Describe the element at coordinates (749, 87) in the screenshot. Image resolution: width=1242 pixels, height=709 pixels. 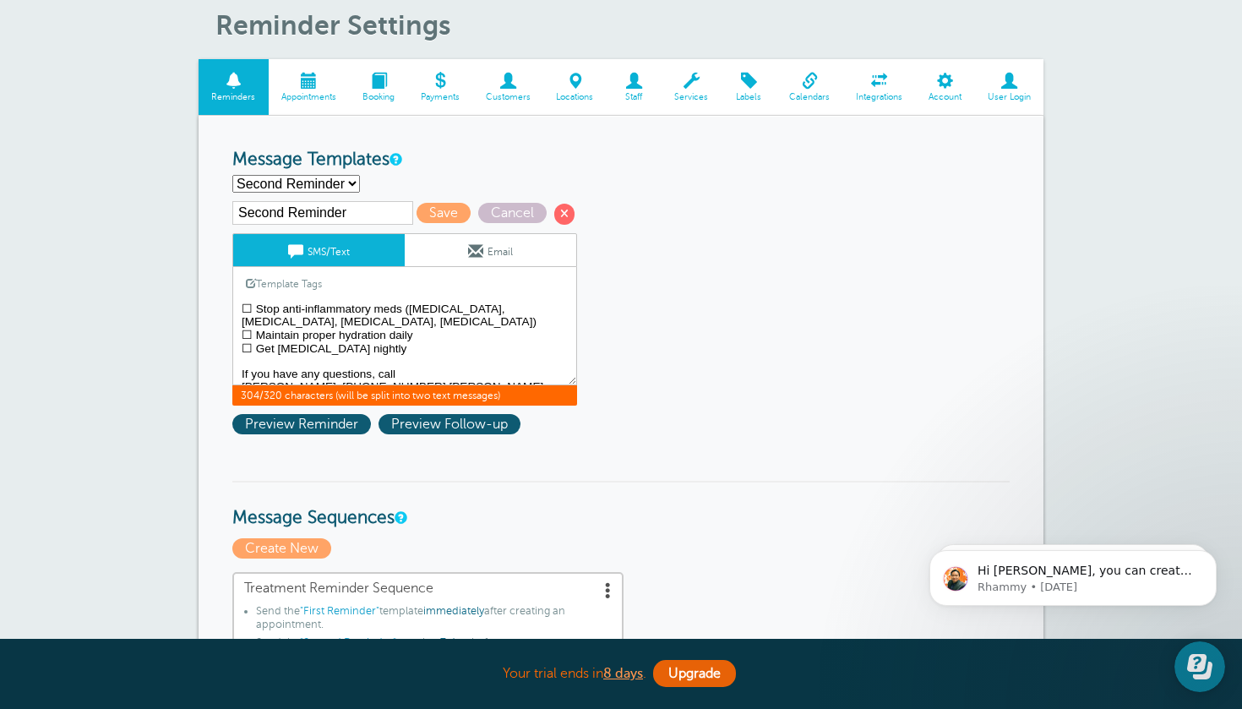
I see `a: Labels` at that location.